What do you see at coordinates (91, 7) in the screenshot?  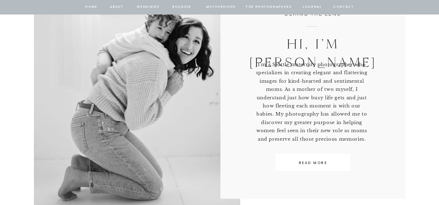 I see `nav: home` at bounding box center [91, 7].